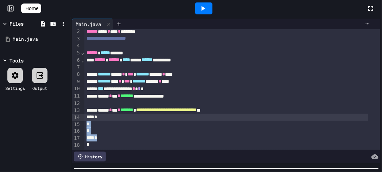  Describe the element at coordinates (76, 125) in the screenshot. I see `div: 15` at that location.